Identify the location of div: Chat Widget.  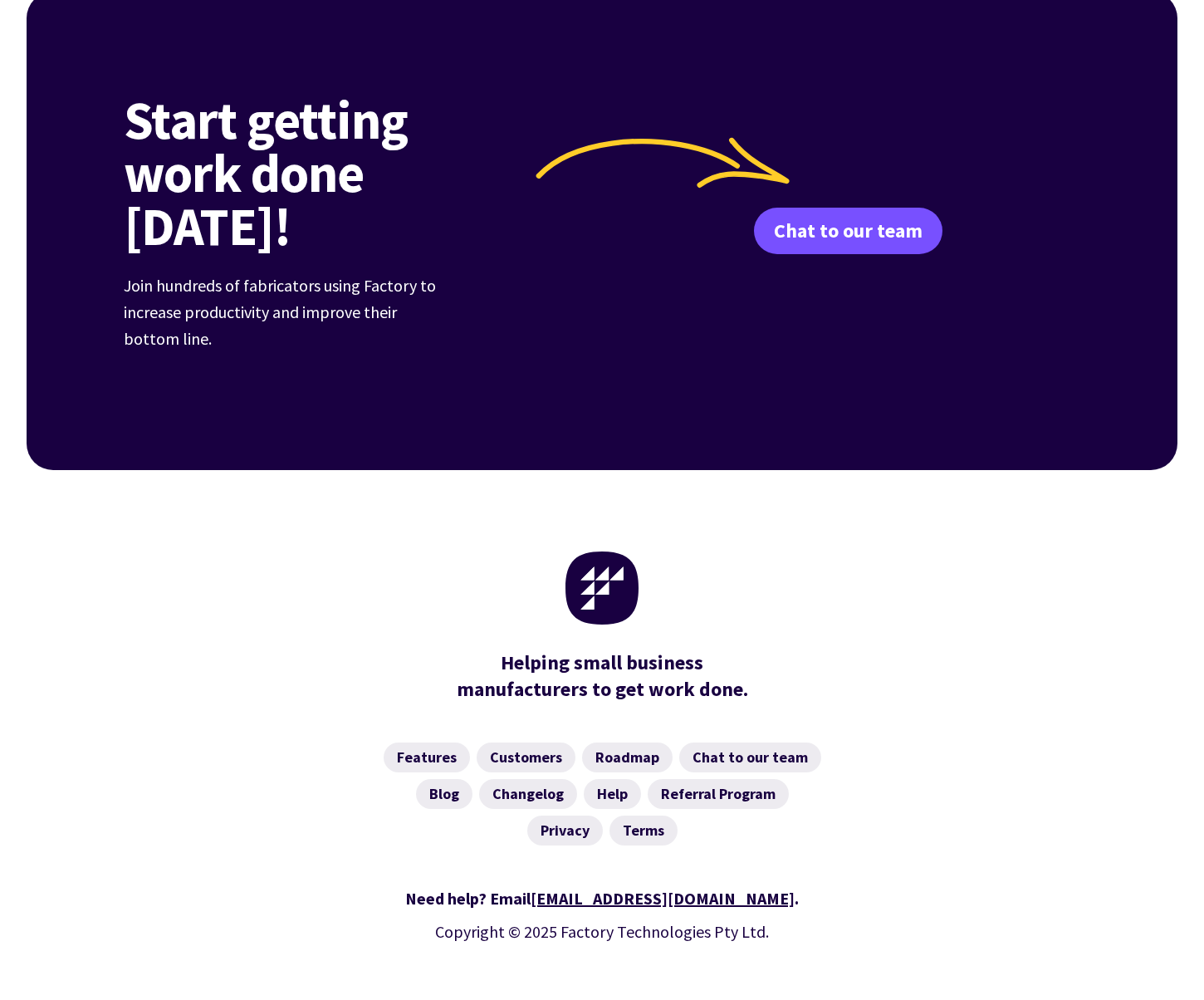
(1065, 910).